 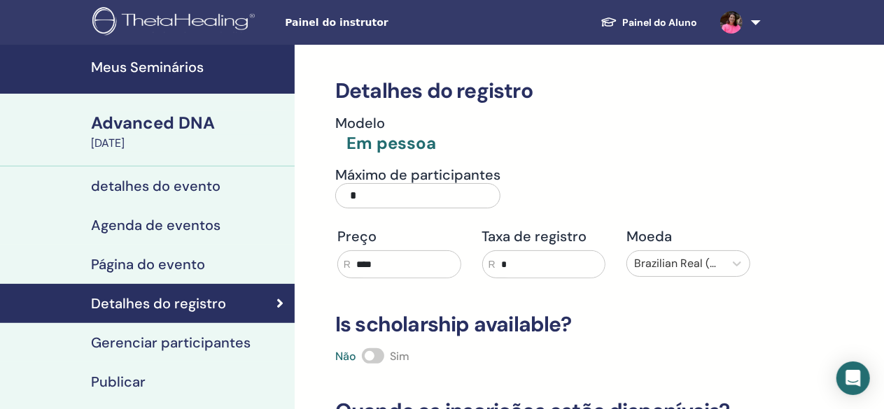 I want to click on h4: Publicar, so click(x=118, y=382).